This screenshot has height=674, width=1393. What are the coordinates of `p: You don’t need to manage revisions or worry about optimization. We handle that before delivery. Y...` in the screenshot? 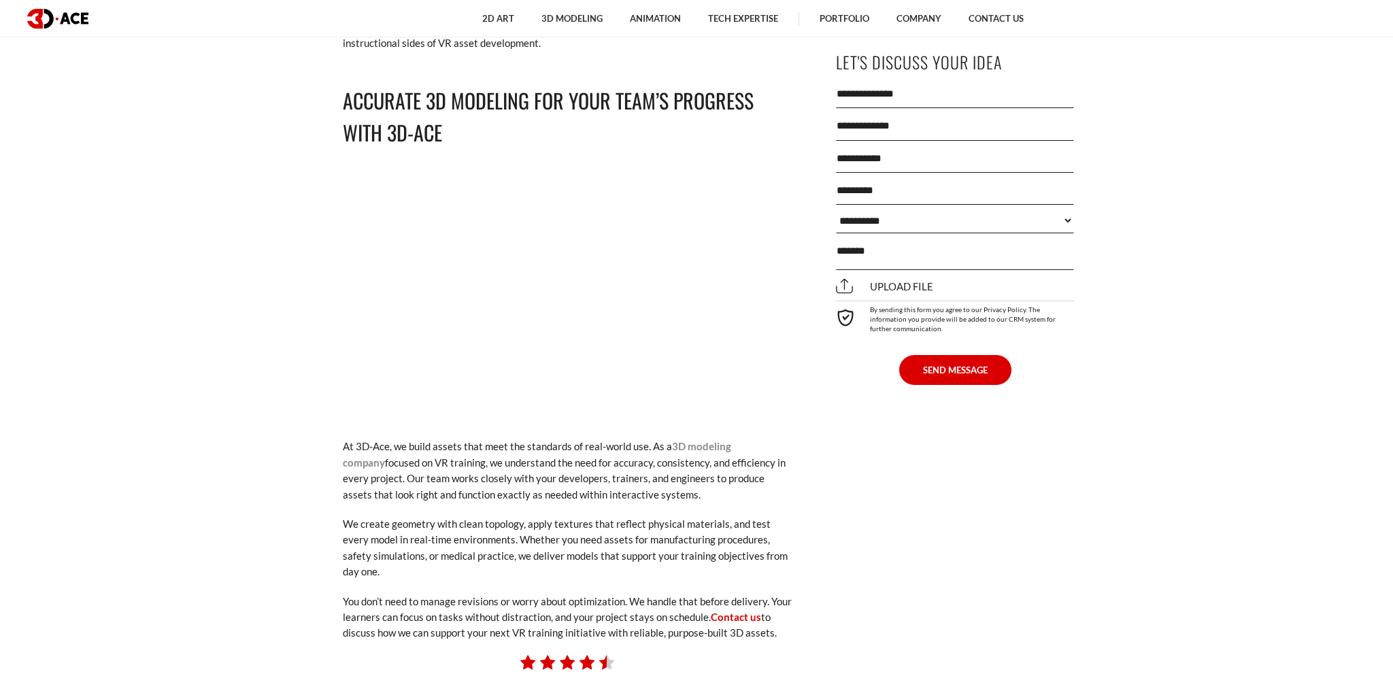 It's located at (567, 618).